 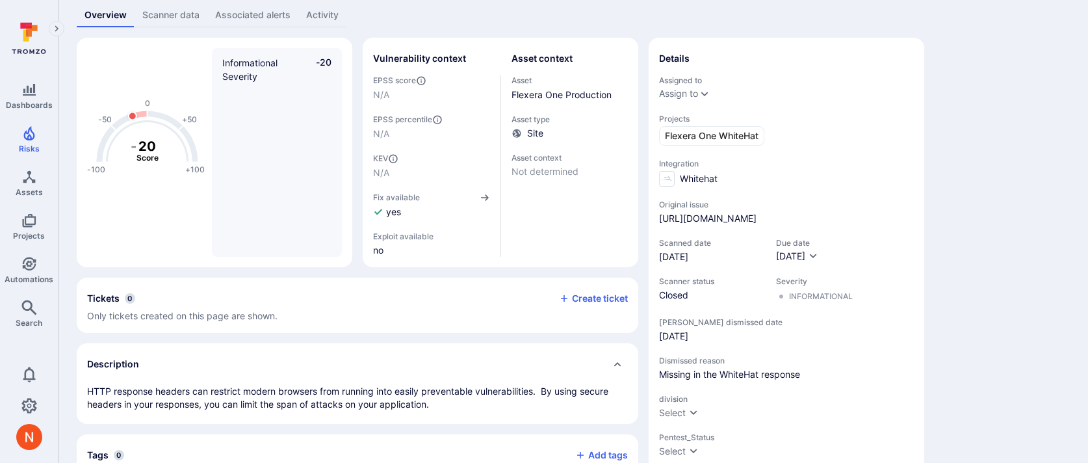 I want to click on h2: Details, so click(x=674, y=58).